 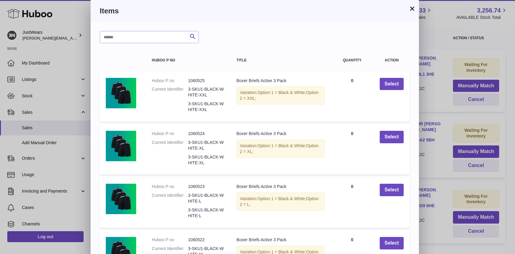 I want to click on span: Option 2 = XL;, so click(x=279, y=148).